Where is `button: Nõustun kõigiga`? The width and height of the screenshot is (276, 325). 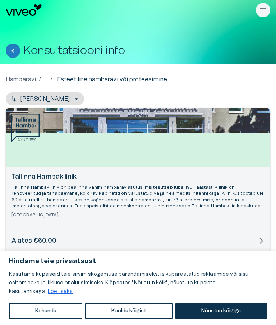 button: Nõustun kõigiga is located at coordinates (221, 311).